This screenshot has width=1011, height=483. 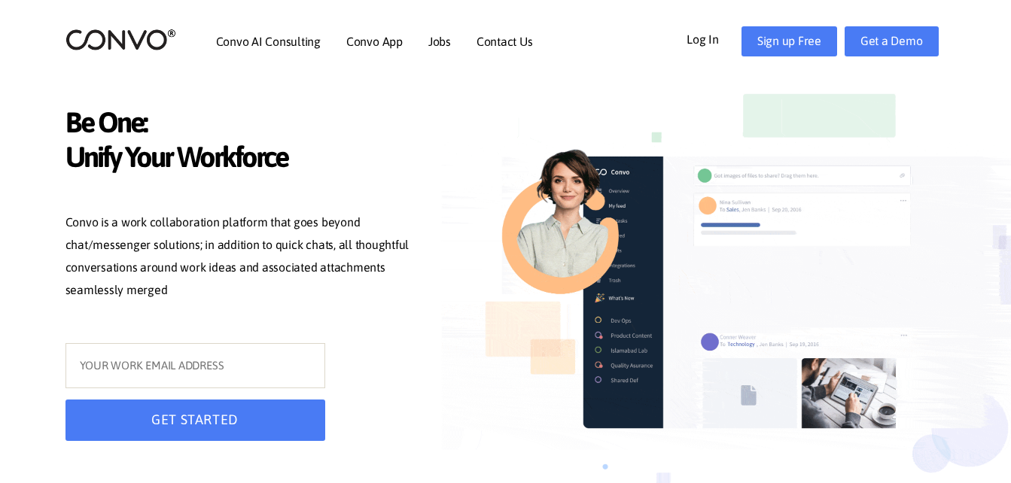 I want to click on a: Convo AI Consulting, so click(x=268, y=41).